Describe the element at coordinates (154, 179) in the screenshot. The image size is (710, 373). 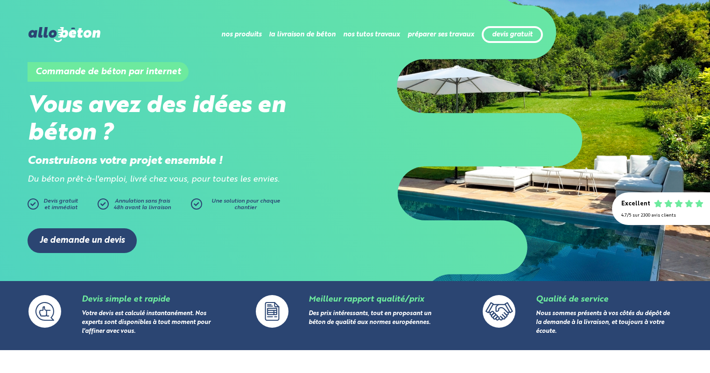
I see `i: Du béton prêt-à-l'emploi, livré chez vous, pour toutes les envies.` at that location.